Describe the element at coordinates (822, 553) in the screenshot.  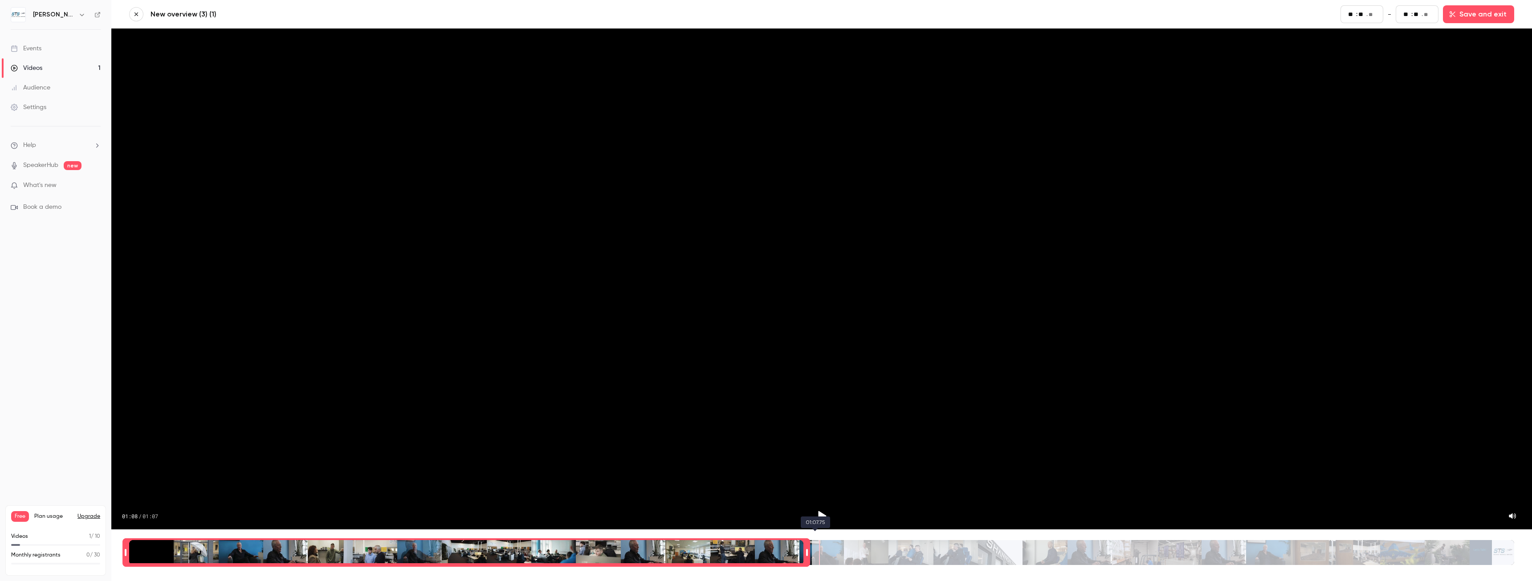
I see `div: Time range selector` at that location.